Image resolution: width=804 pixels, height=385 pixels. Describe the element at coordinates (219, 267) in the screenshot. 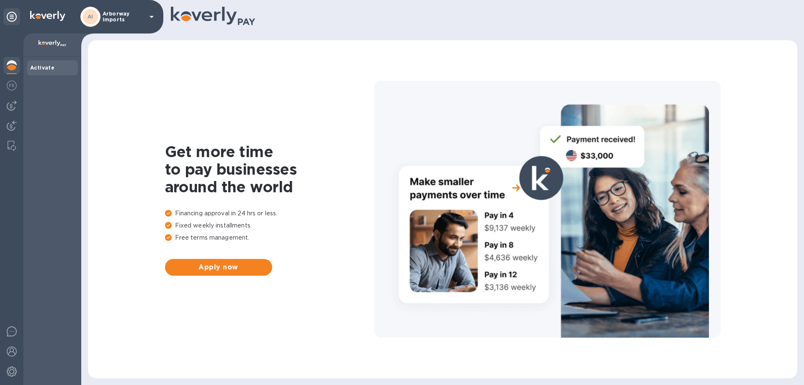

I see `span: Apply now` at that location.